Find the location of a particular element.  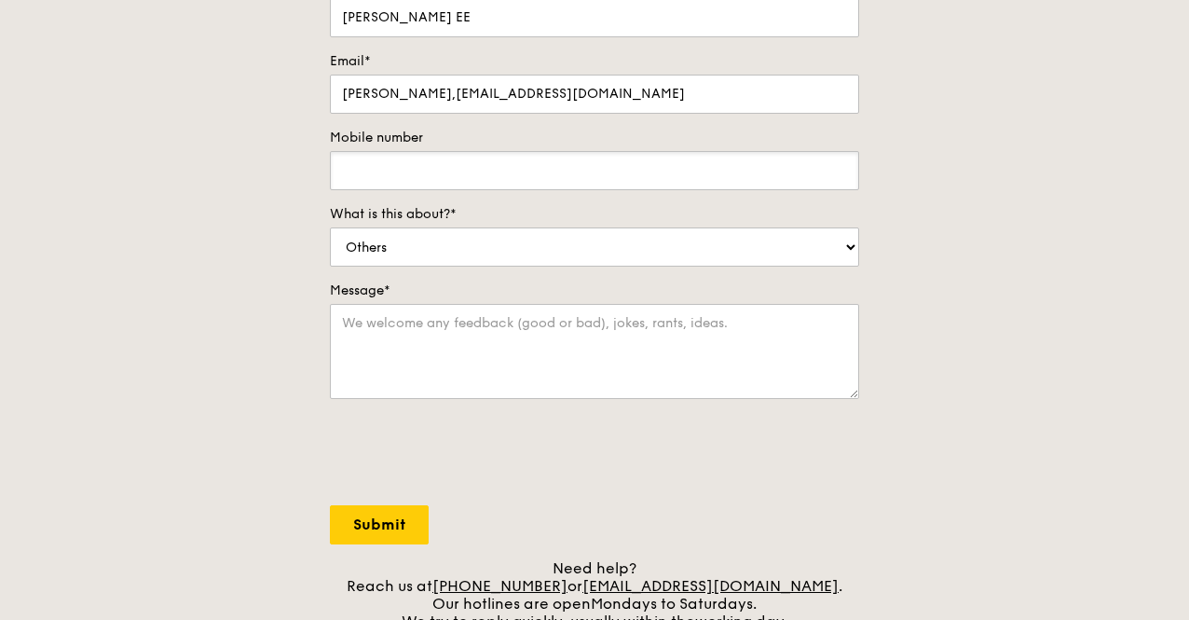

input: Submit is located at coordinates (379, 525).